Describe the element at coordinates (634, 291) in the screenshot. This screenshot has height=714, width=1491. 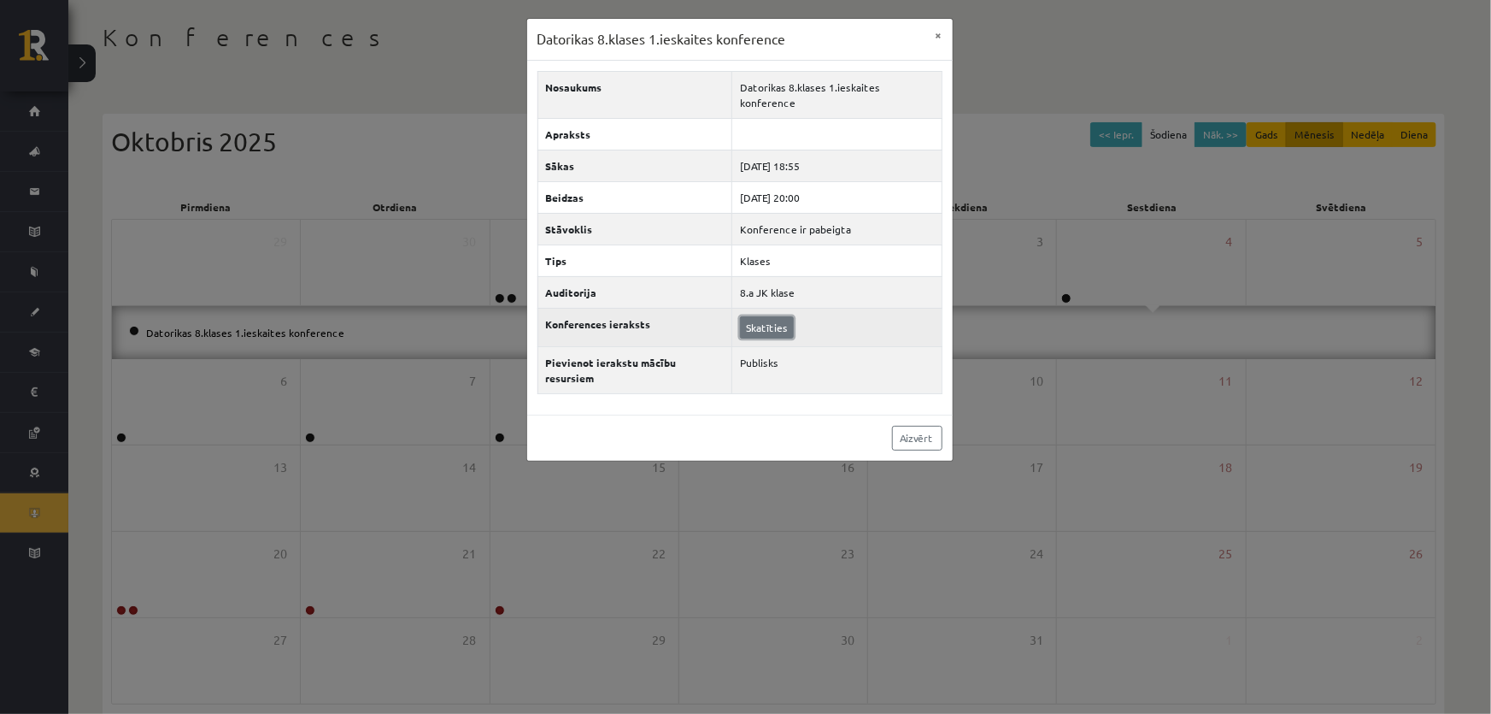
I see `th: Auditorija` at that location.